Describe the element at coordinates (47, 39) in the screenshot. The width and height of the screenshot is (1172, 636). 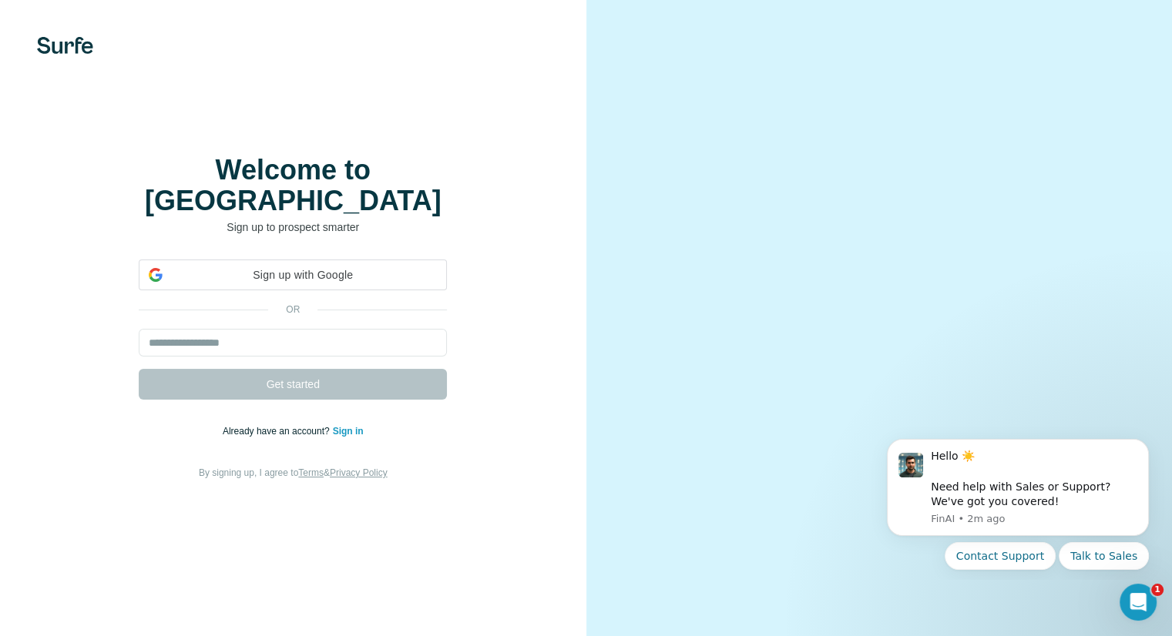
I see `img: Profile image for FinAI` at that location.